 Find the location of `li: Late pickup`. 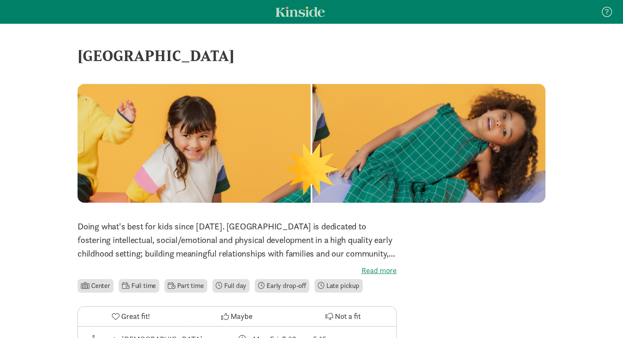

li: Late pickup is located at coordinates (339, 286).